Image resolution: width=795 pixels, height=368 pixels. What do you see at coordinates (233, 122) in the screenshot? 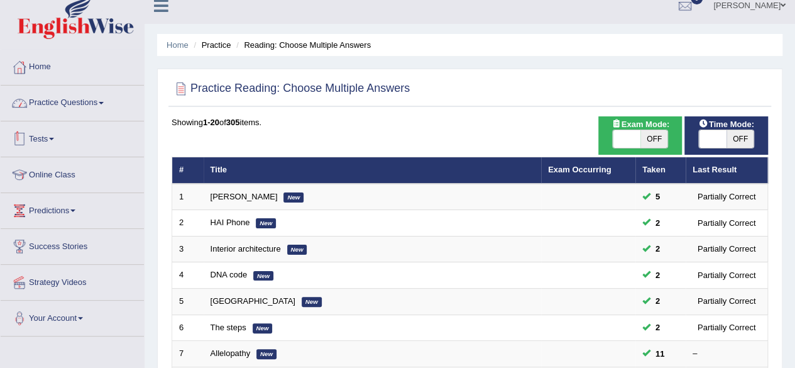
I see `b: 305` at bounding box center [233, 122].